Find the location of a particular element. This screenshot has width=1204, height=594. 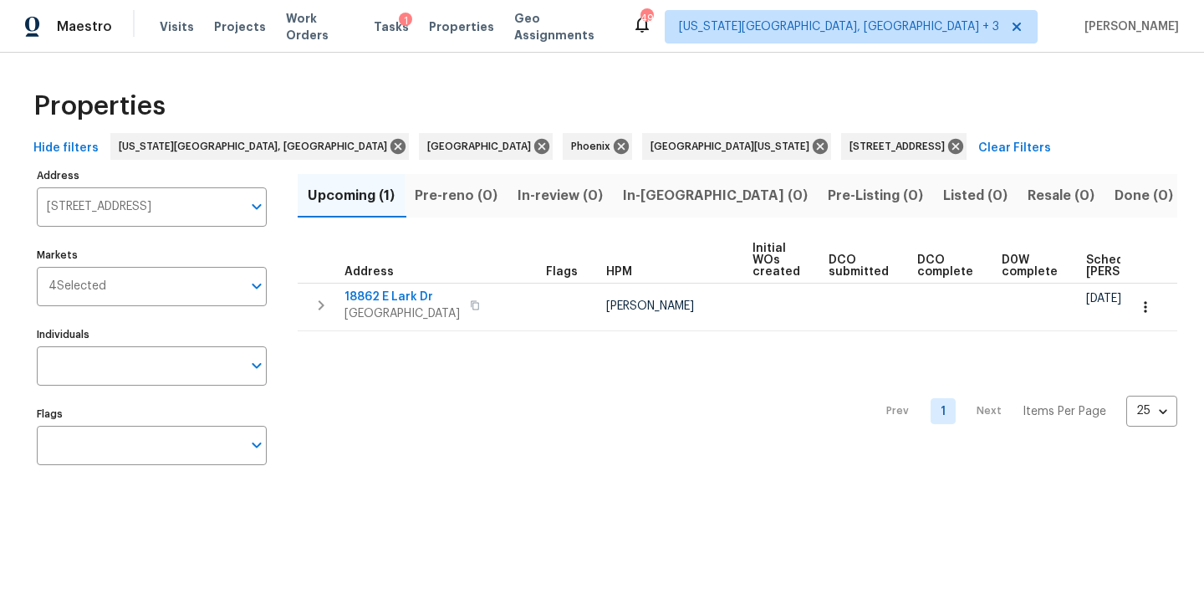

label: Flags is located at coordinates (151, 414).